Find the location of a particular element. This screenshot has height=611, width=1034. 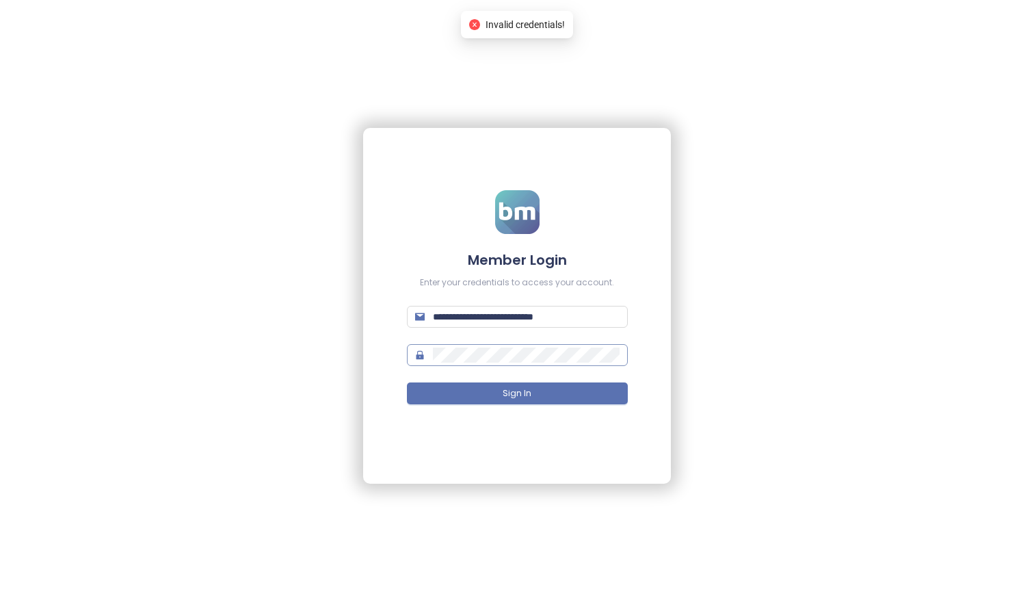

img: logo is located at coordinates (517, 212).